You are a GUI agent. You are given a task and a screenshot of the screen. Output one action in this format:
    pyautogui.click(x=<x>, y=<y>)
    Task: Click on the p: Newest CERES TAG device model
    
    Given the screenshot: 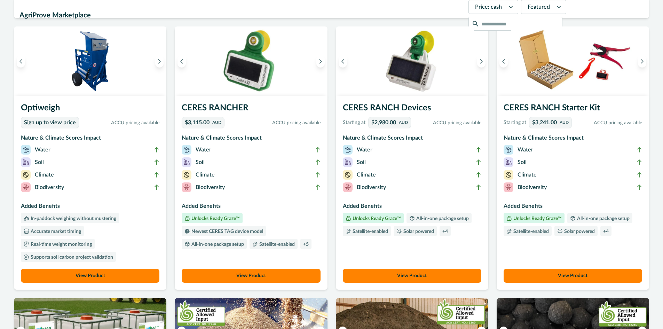 What is the action you would take?
    pyautogui.click(x=227, y=231)
    